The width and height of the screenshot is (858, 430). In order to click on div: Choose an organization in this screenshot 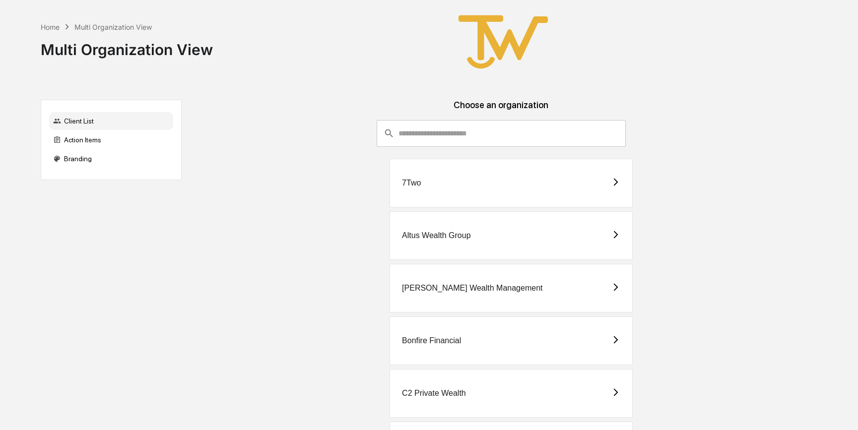, I will do `click(501, 110)`.